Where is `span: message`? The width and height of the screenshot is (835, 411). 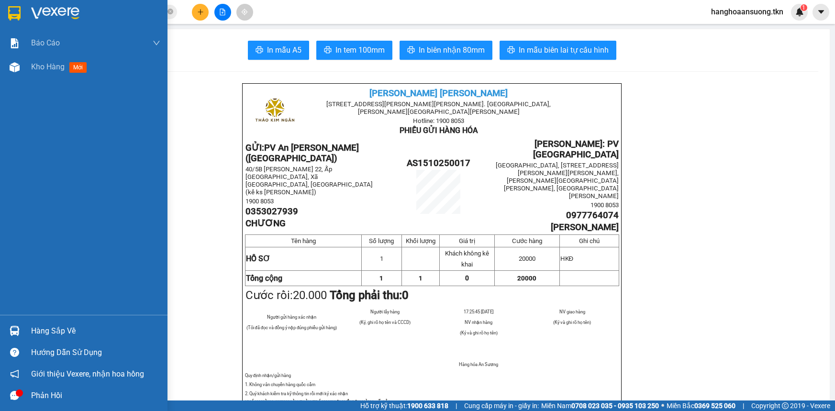 span: message is located at coordinates (14, 395).